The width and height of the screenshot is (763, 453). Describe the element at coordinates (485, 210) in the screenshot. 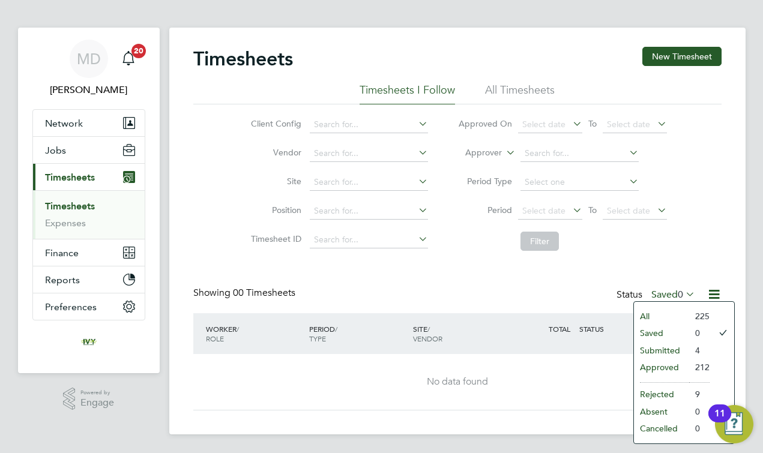

I see `label: Period` at that location.